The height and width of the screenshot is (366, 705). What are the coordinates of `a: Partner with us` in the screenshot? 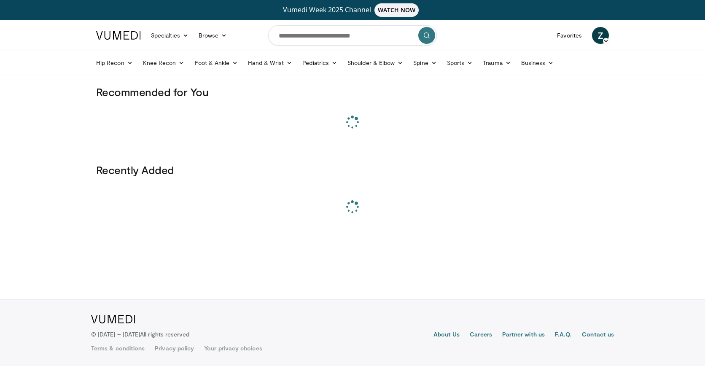 It's located at (523, 335).